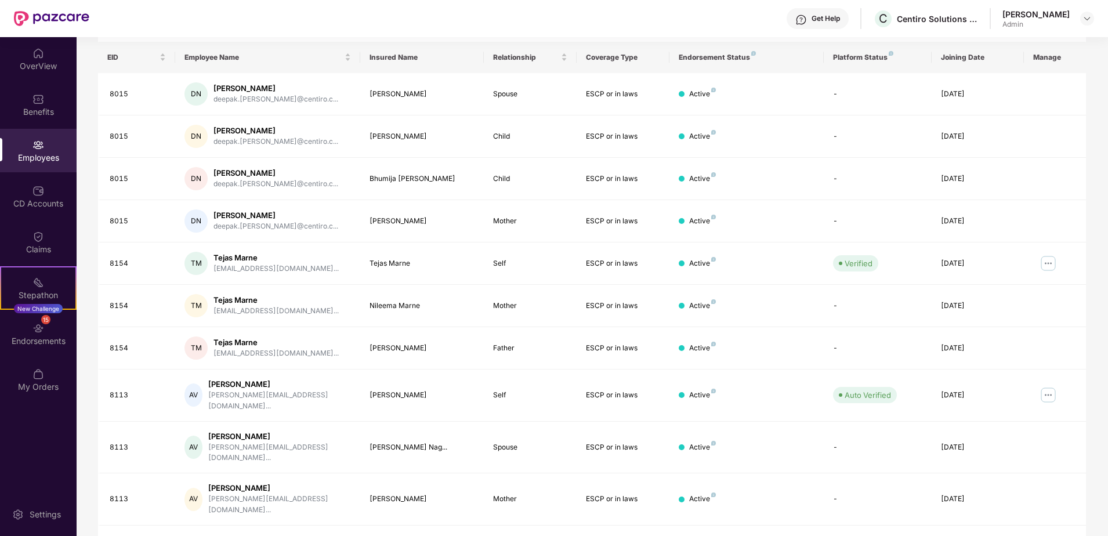 This screenshot has width=1108, height=536. Describe the element at coordinates (38, 53) in the screenshot. I see `img: svg+xml;base64,PHN2ZyBpZD0iSG9tZSIgeG1sbnM9Imh0dHA6Ly93d3cudzMub3JnLzIwMDAvc3ZnIiB3aWR0aD0iMjAiIG...` at that location.